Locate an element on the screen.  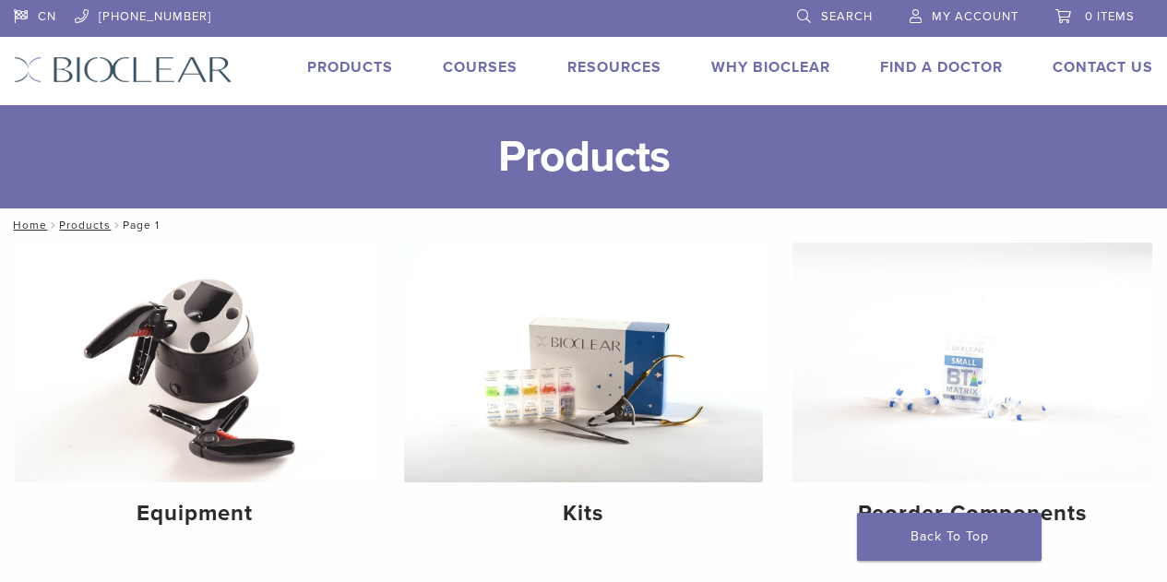
a: Kits is located at coordinates (584, 392).